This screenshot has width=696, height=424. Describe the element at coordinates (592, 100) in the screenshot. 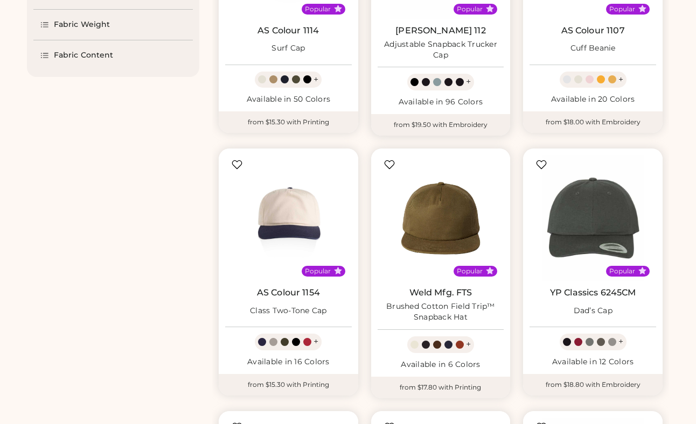

I see `div: Available in 20 Colors` at that location.